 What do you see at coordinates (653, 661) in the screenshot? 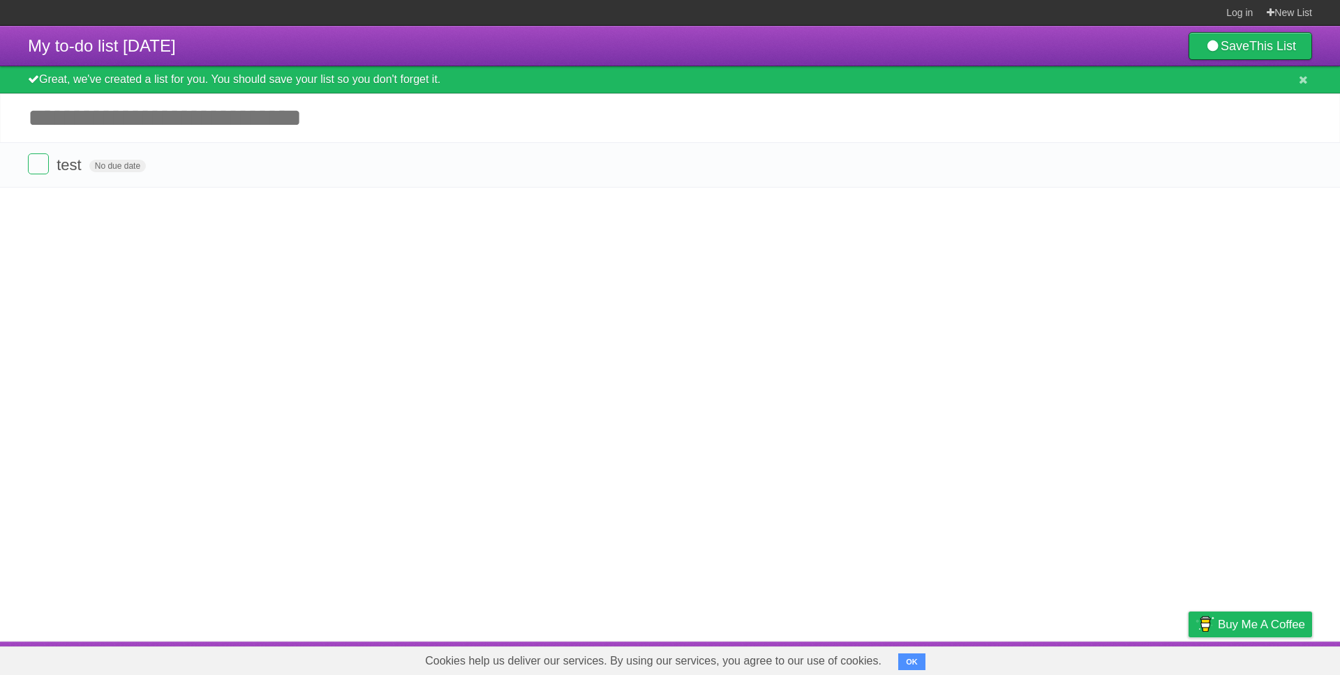
I see `span: Cookies help us deliver our services. By using our services, you agree to our use of cookies.` at bounding box center [653, 661].